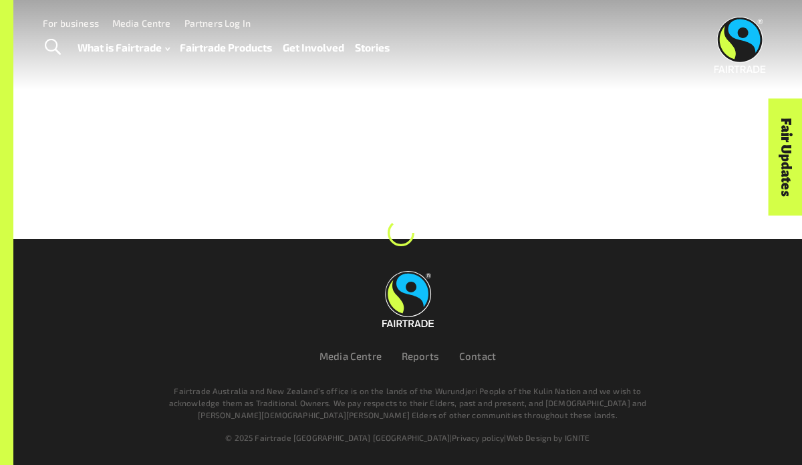 This screenshot has height=465, width=802. What do you see at coordinates (124, 47) in the screenshot?
I see `a: What is Fairtrade` at bounding box center [124, 47].